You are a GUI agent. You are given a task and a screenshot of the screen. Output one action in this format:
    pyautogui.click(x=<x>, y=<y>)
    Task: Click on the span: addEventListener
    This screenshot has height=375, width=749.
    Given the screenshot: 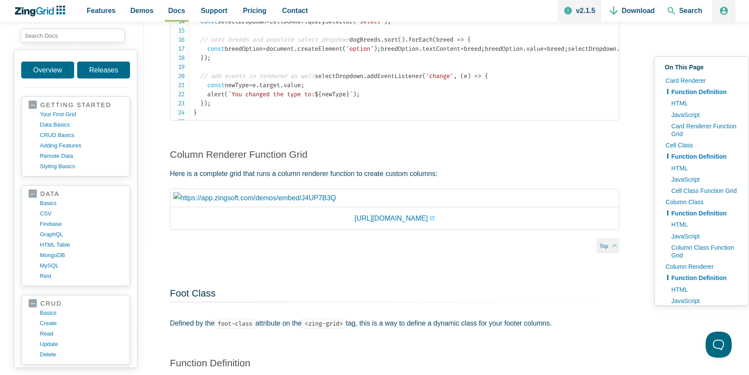 What is the action you would take?
    pyautogui.click(x=394, y=76)
    